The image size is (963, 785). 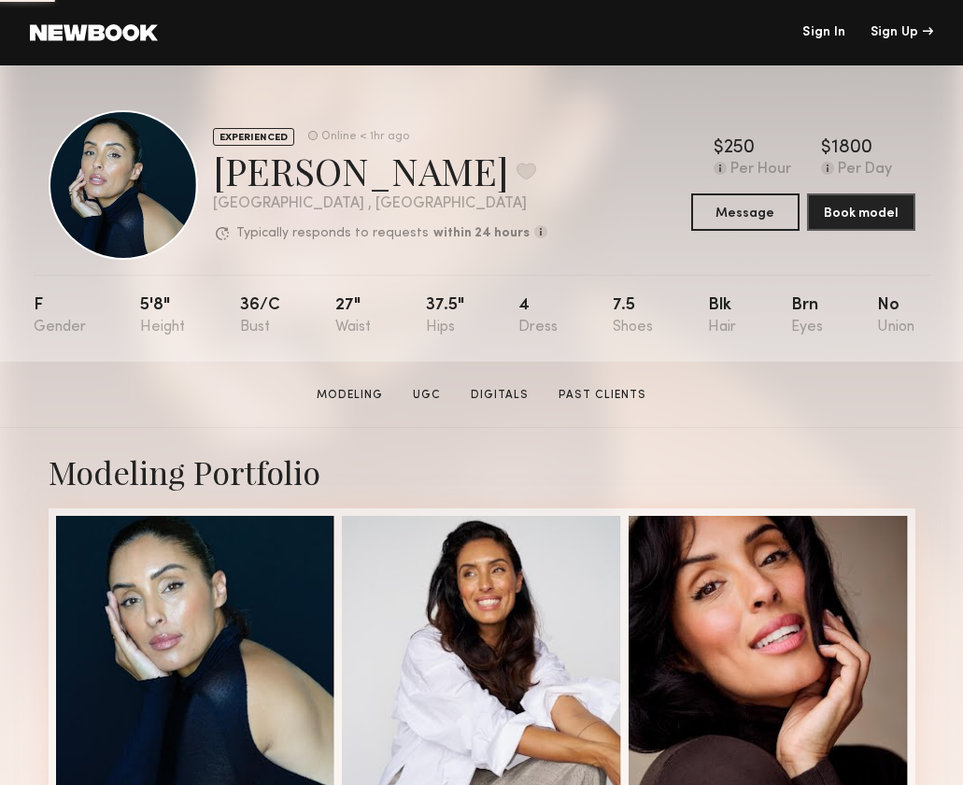 What do you see at coordinates (253, 136) in the screenshot?
I see `div: EXPERIENCED` at bounding box center [253, 136].